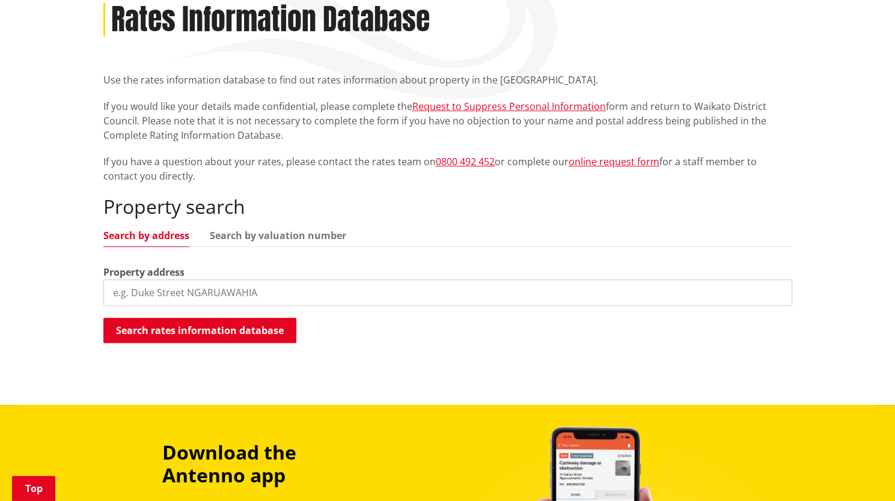 Image resolution: width=895 pixels, height=501 pixels. I want to click on p: If you would like your details made confidential, please complete the form and return to Waikato ..., so click(448, 121).